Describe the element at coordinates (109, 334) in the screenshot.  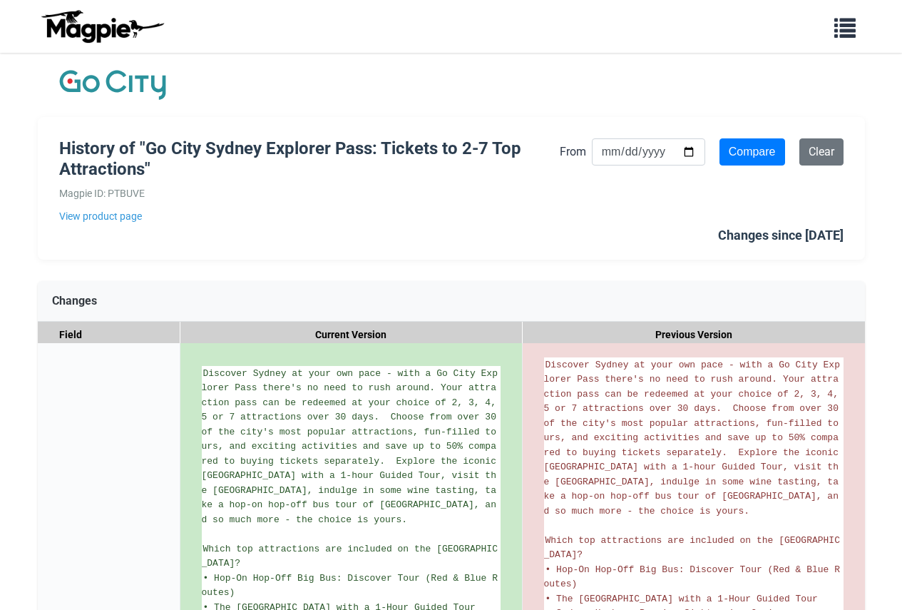
I see `div: Field` at that location.